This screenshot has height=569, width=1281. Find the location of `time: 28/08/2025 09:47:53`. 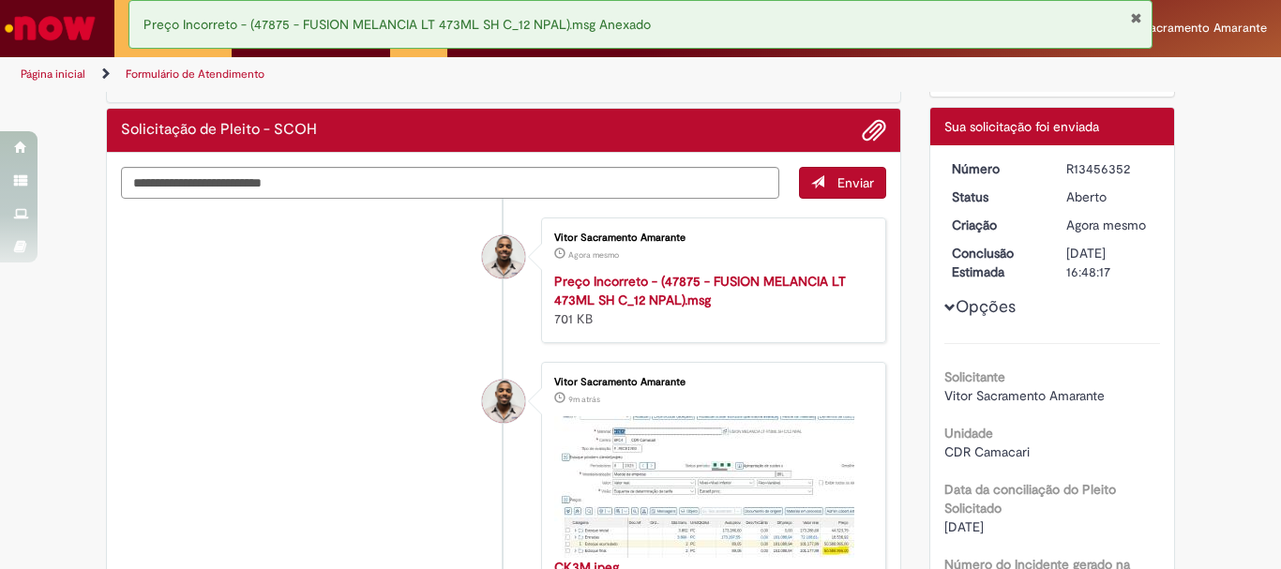

time: 28/08/2025 09:47:53 is located at coordinates (594, 255).